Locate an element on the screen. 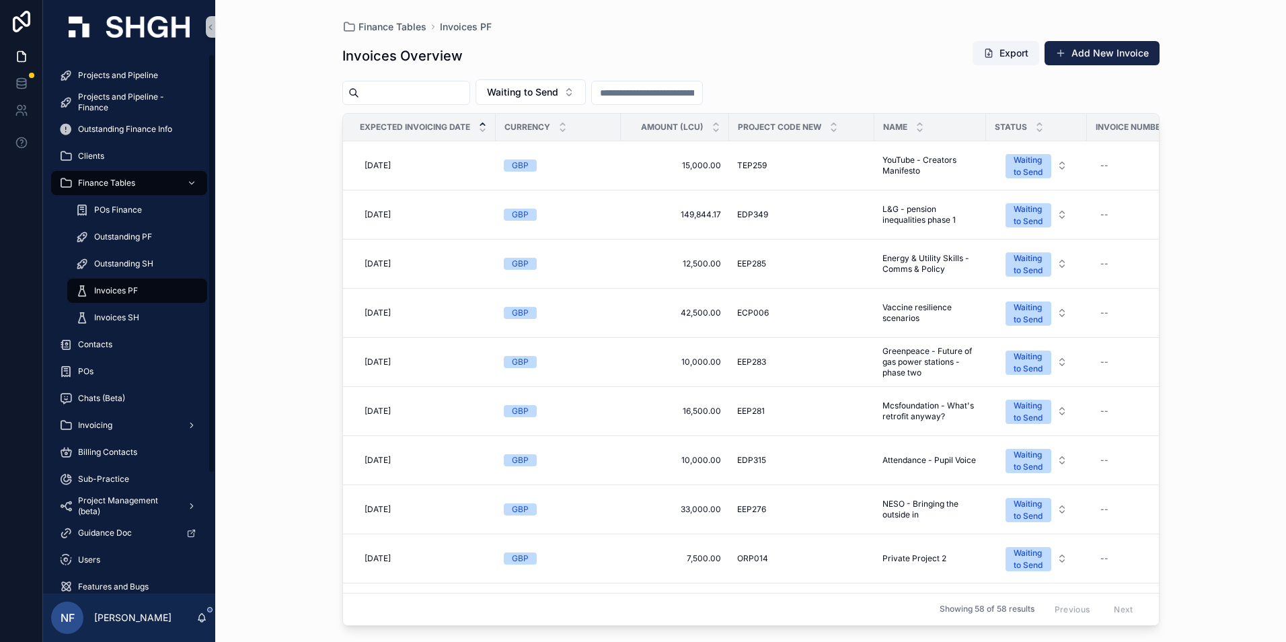 This screenshot has height=642, width=1286. a: 33,000.00 is located at coordinates (675, 509).